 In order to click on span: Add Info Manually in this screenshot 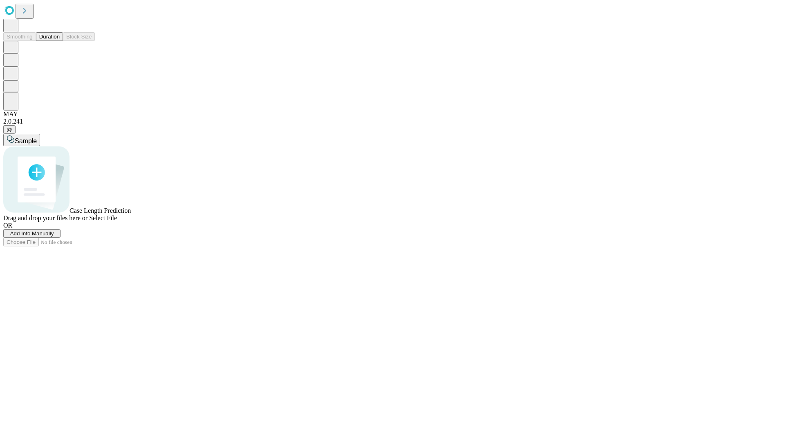, I will do `click(32, 233)`.